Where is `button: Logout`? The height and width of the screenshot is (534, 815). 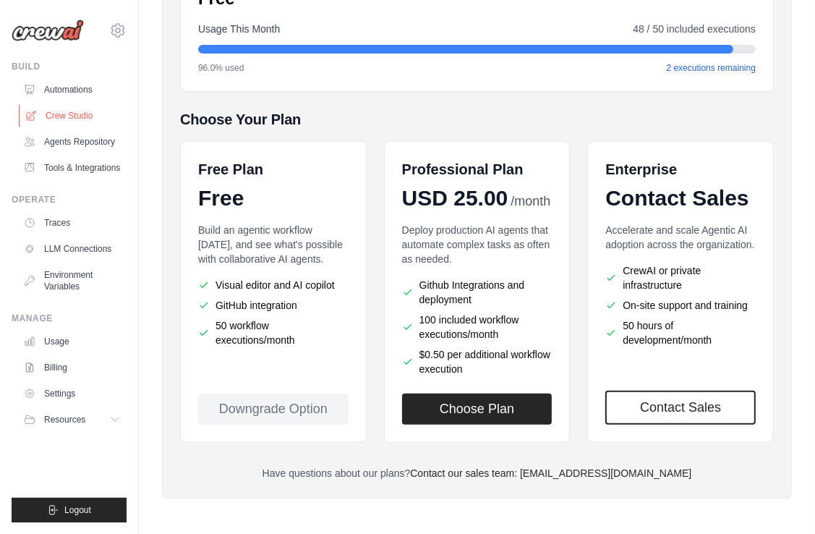
button: Logout is located at coordinates (69, 510).